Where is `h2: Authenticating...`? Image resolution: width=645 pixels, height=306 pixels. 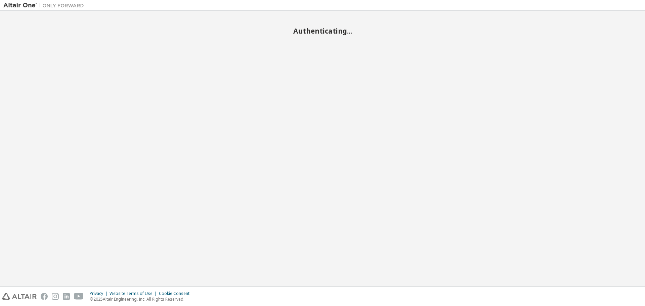 h2: Authenticating... is located at coordinates (322, 31).